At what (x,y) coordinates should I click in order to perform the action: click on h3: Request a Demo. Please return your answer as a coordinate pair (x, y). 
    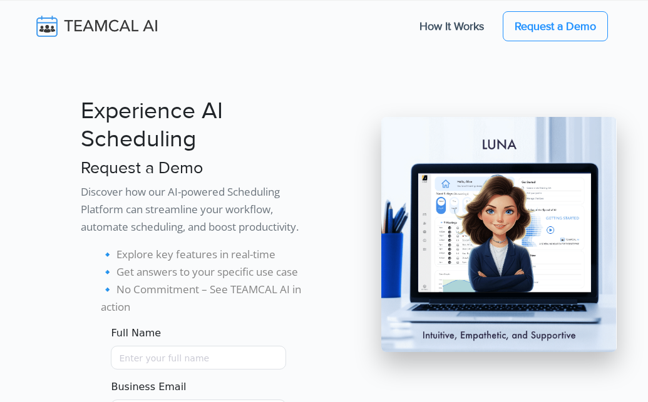
    Looking at the image, I should click on (198, 168).